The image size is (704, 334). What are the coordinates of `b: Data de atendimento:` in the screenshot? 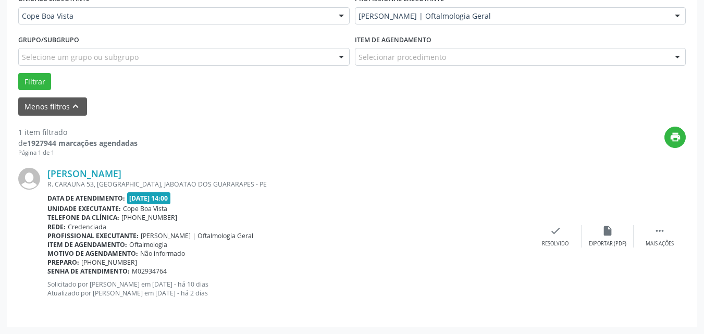 It's located at (86, 198).